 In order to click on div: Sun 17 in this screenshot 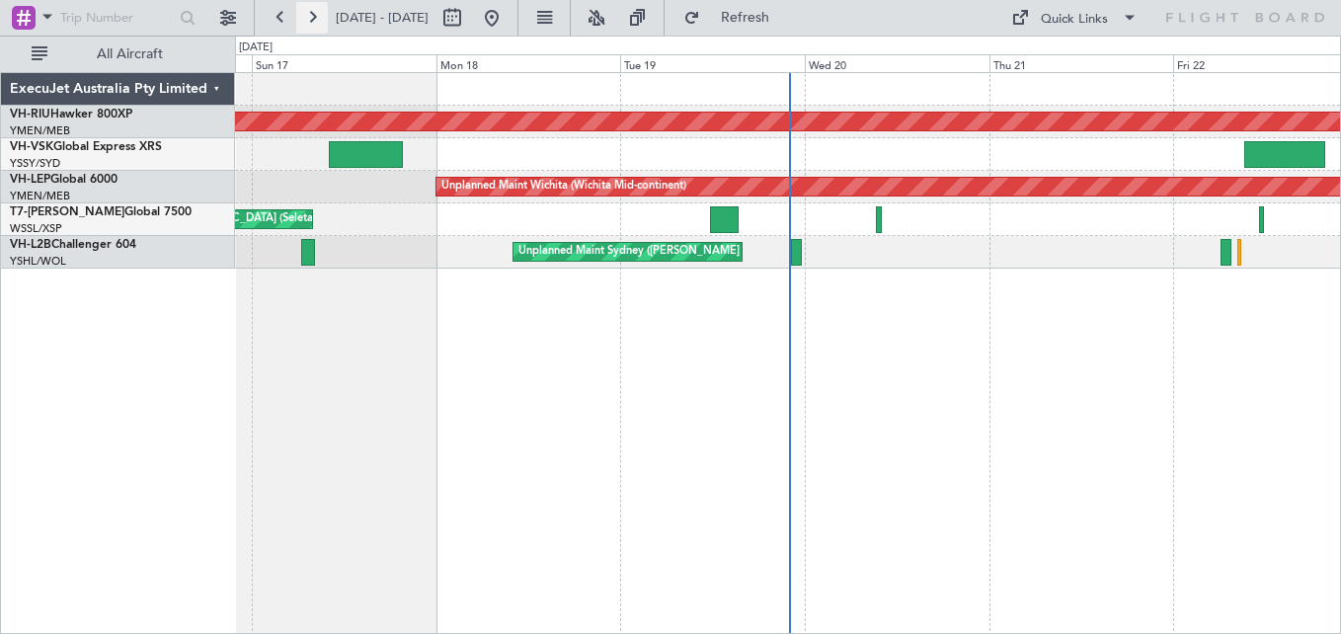, I will do `click(344, 63)`.